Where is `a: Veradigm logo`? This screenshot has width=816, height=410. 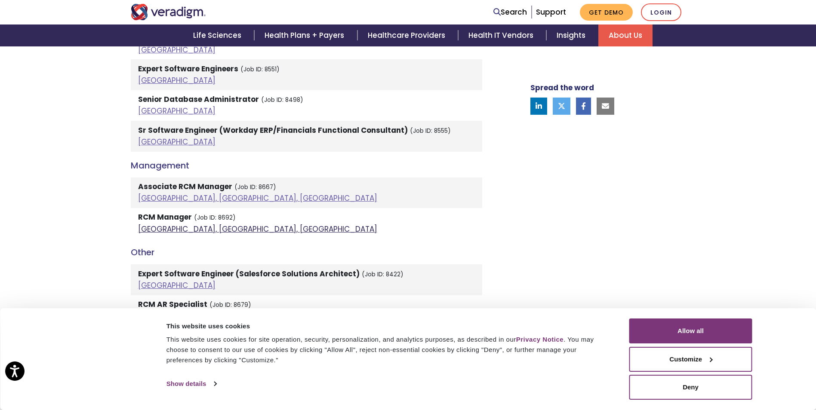
a: Veradigm logo is located at coordinates (168, 12).